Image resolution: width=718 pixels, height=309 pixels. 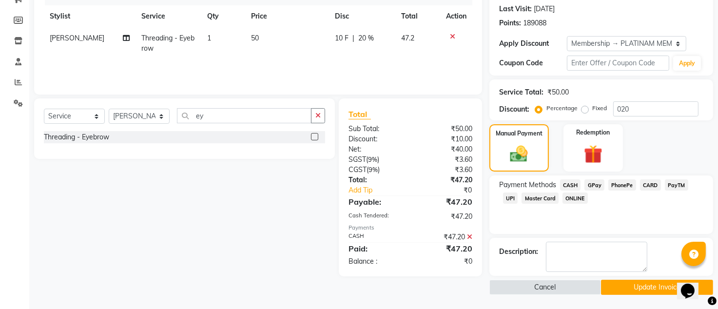 I want to click on div: CASH, so click(x=376, y=237).